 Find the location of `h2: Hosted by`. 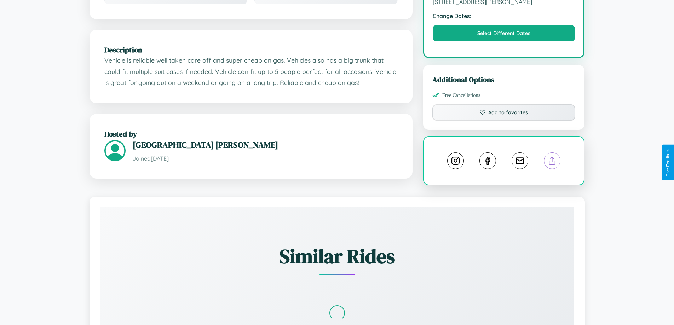

h2: Hosted by is located at coordinates (251, 134).